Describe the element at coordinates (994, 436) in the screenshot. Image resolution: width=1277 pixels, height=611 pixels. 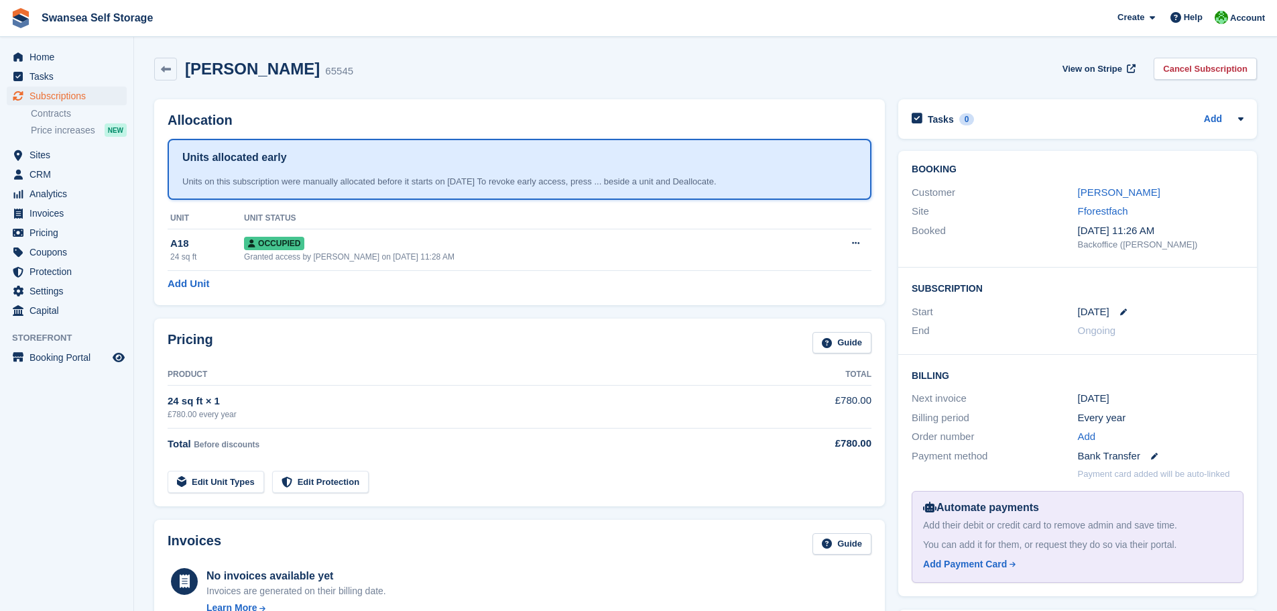
I see `div: Order number` at that location.